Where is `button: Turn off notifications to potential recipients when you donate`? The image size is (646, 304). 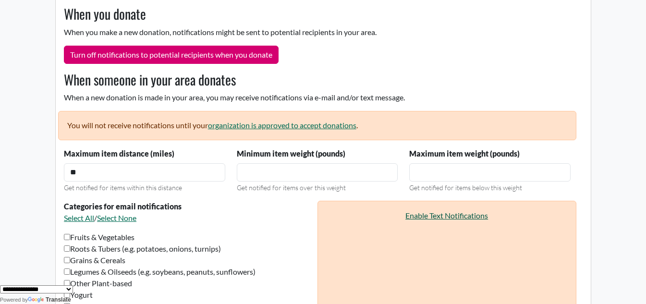
button: Turn off notifications to potential recipients when you donate is located at coordinates (171, 55).